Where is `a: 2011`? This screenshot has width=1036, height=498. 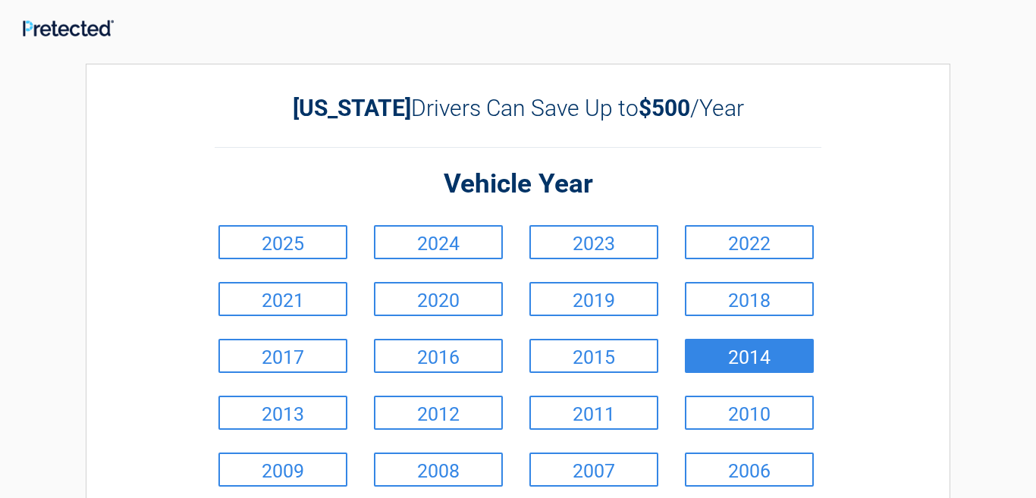
a: 2011 is located at coordinates (594, 413).